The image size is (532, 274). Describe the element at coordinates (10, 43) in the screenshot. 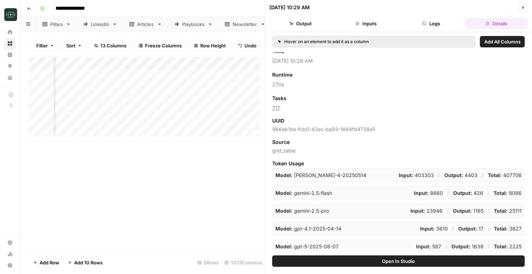

I see `a: Browse` at that location.